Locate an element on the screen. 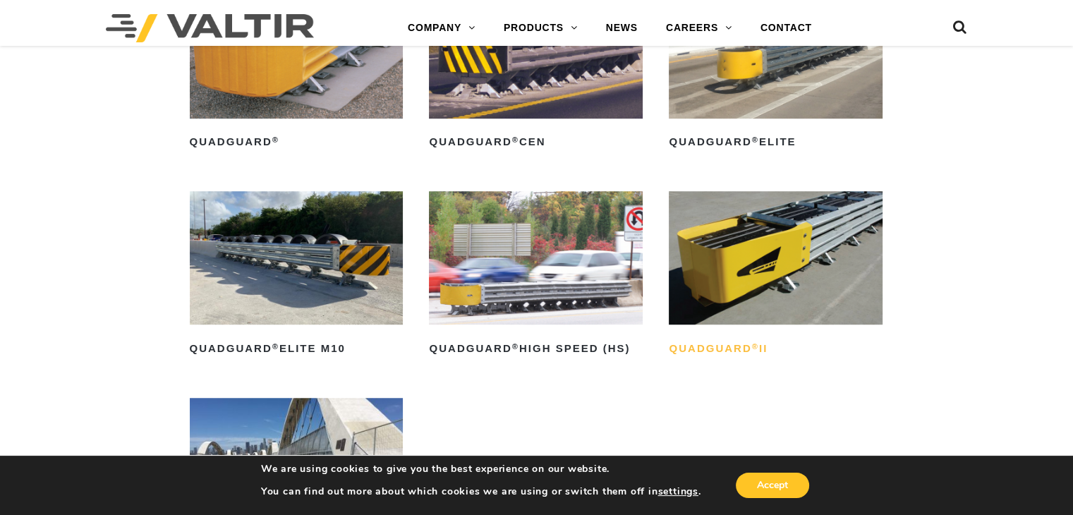 This screenshot has width=1073, height=515. img: Valtir is located at coordinates (210, 28).